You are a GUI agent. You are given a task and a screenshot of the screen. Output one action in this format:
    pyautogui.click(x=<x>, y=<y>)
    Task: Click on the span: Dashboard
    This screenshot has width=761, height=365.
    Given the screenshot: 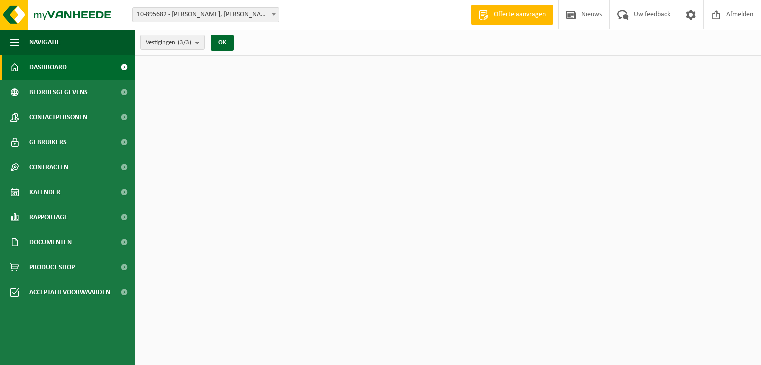 What is the action you would take?
    pyautogui.click(x=48, y=68)
    